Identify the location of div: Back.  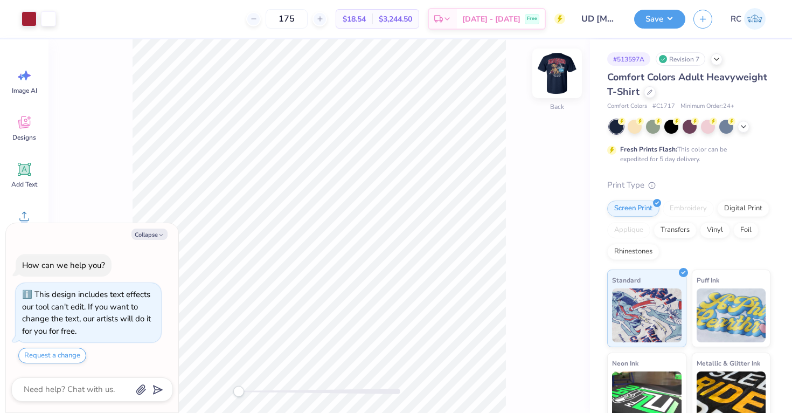
(557, 107).